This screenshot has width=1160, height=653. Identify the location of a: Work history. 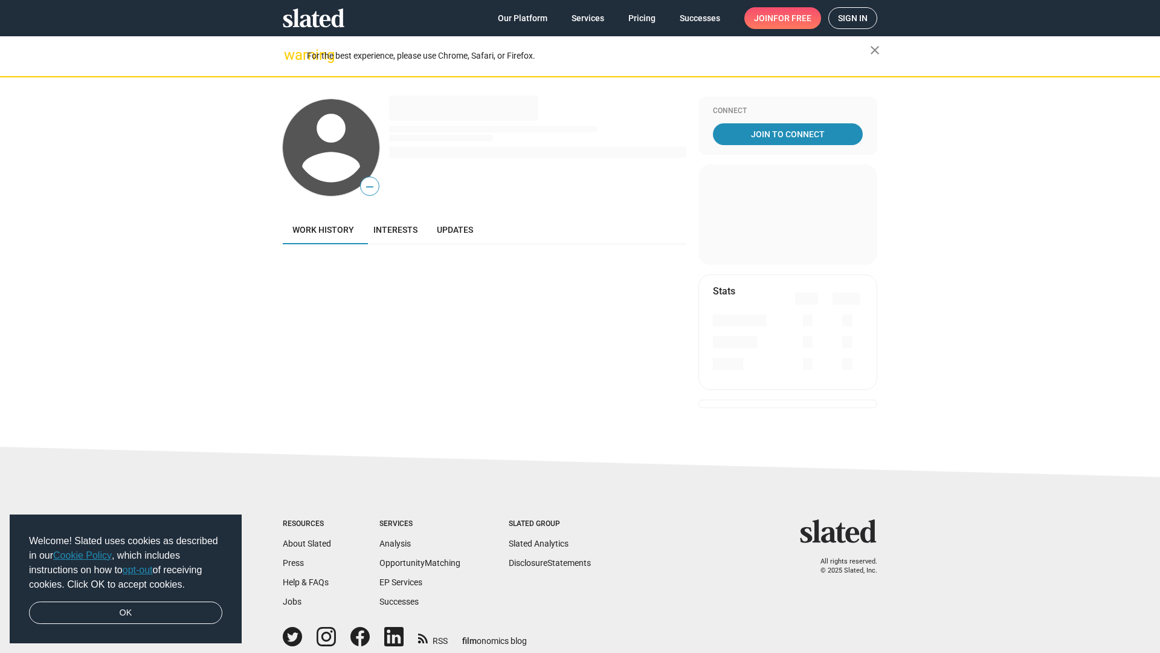
(323, 230).